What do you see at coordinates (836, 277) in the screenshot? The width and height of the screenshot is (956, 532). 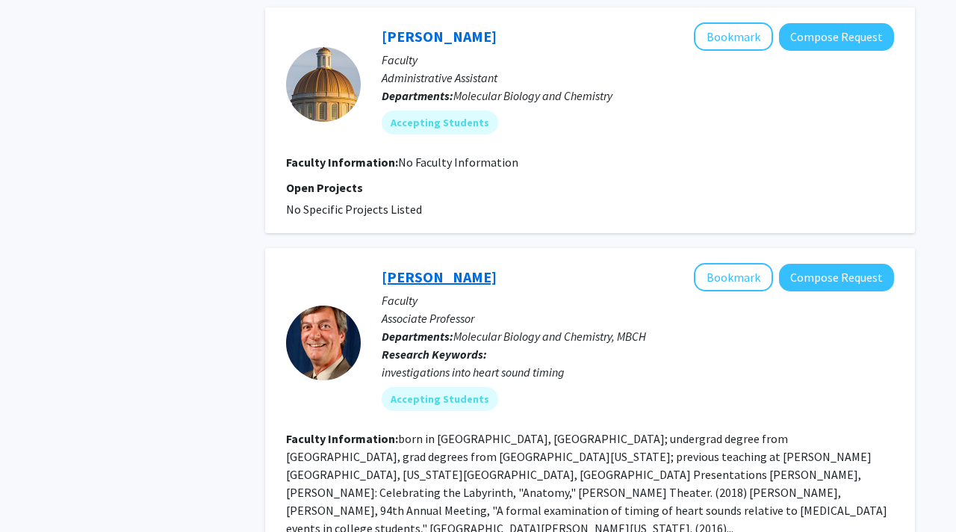 I see `button: Compose Request to Harold Grau` at bounding box center [836, 277].